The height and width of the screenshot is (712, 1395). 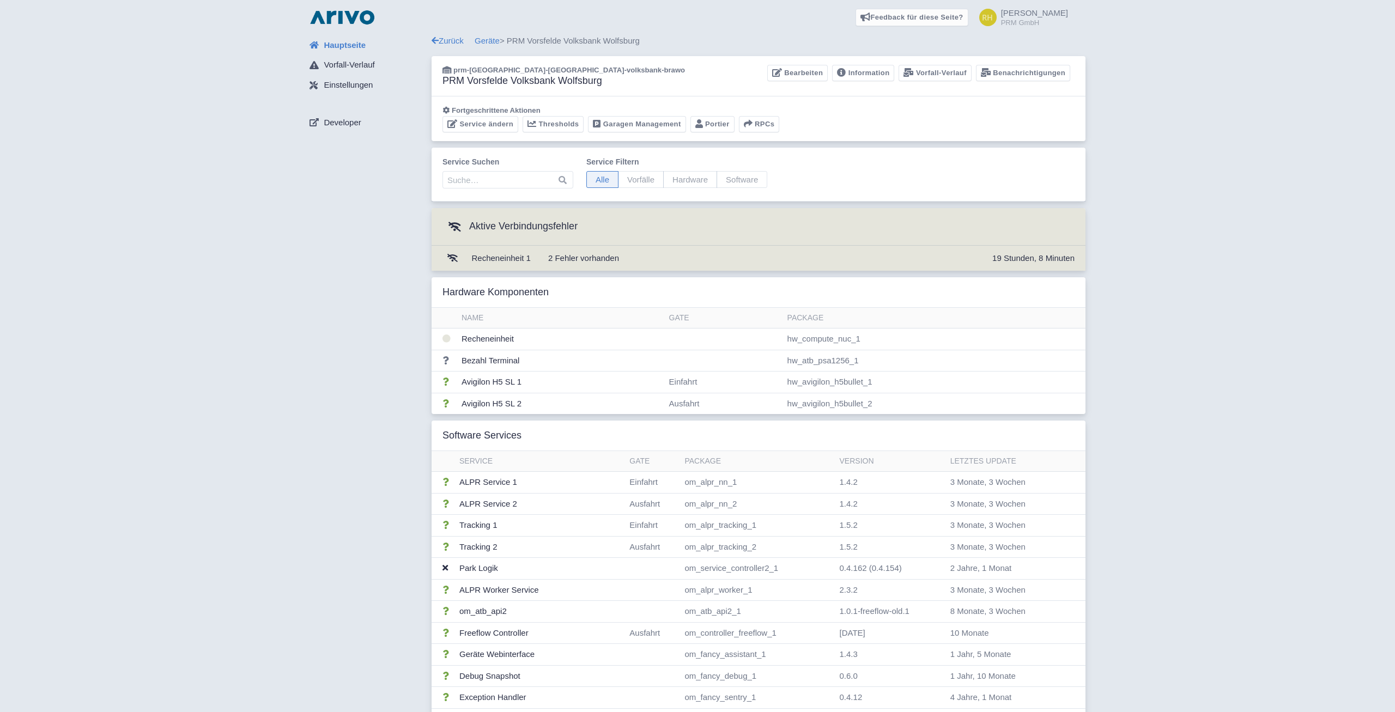 What do you see at coordinates (561, 339) in the screenshot?
I see `td: Recheneinheit` at bounding box center [561, 339].